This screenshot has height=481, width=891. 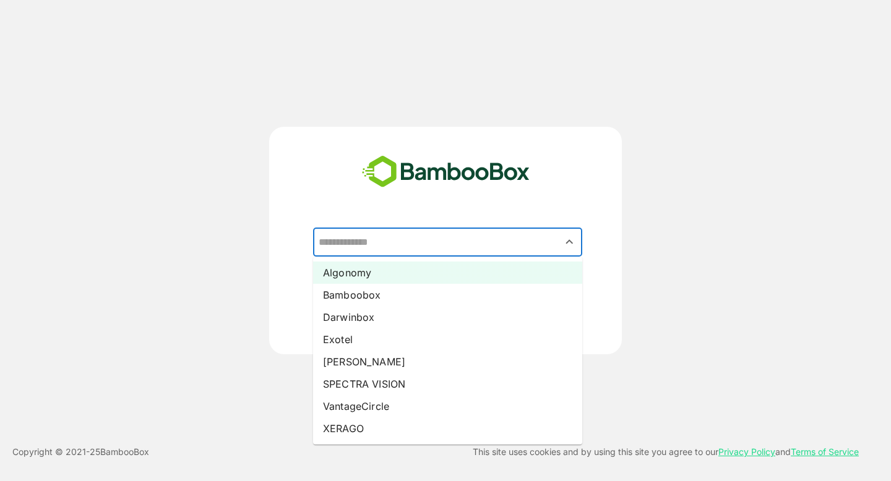 I want to click on a: Privacy Policy, so click(x=747, y=452).